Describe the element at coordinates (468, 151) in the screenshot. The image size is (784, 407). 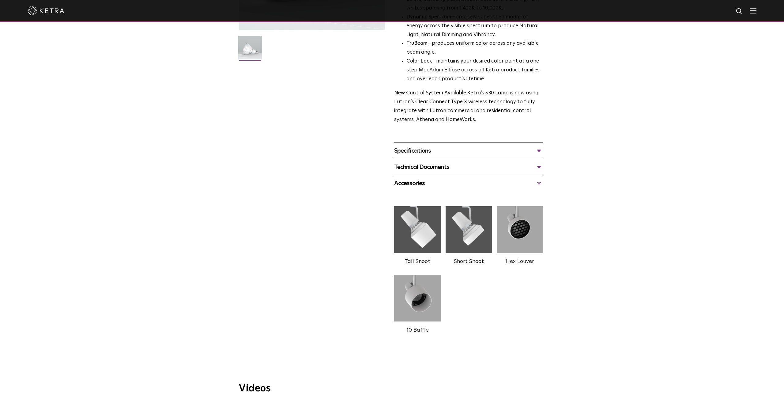
I see `div: Specifications` at that location.